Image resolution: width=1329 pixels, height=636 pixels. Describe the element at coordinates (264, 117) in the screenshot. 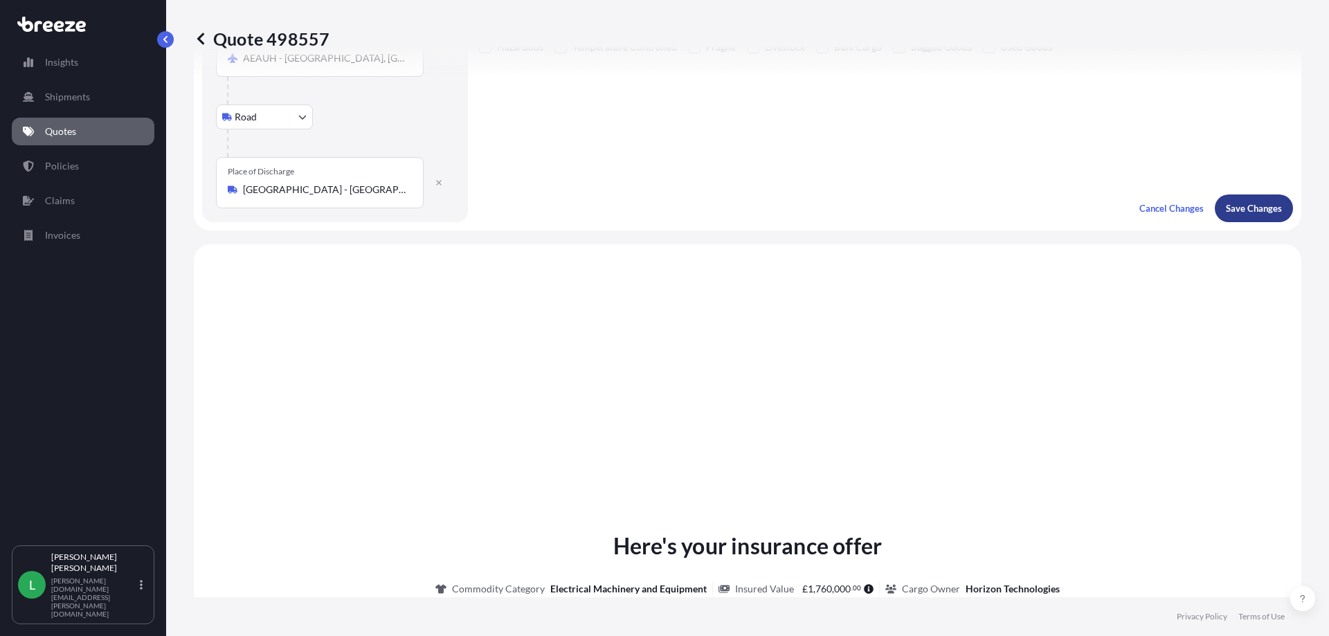

I see `button: Select transport` at that location.